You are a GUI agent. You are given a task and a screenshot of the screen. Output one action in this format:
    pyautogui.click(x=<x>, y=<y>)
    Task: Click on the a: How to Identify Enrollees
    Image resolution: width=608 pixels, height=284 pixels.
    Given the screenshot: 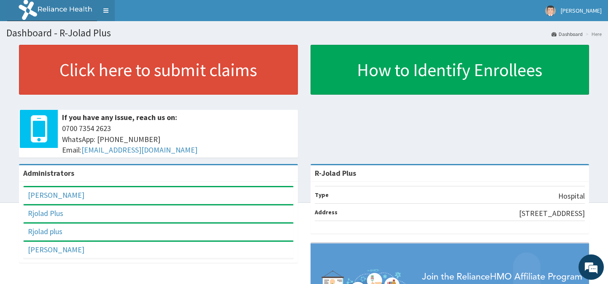 What is the action you would take?
    pyautogui.click(x=450, y=70)
    